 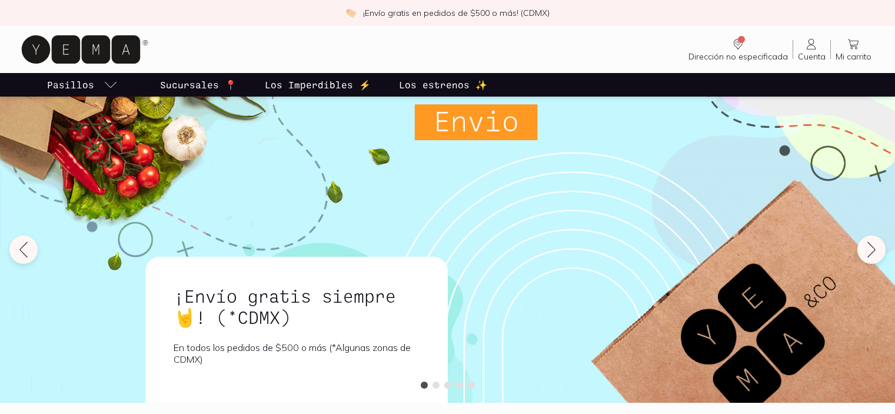 What do you see at coordinates (351, 13) in the screenshot?
I see `img: check` at bounding box center [351, 13].